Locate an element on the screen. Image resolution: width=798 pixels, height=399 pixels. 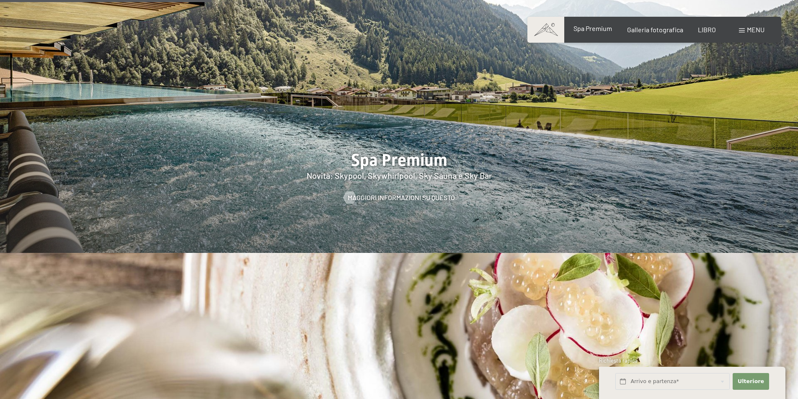
a: Maggiori informazioni su questo is located at coordinates (399, 198).